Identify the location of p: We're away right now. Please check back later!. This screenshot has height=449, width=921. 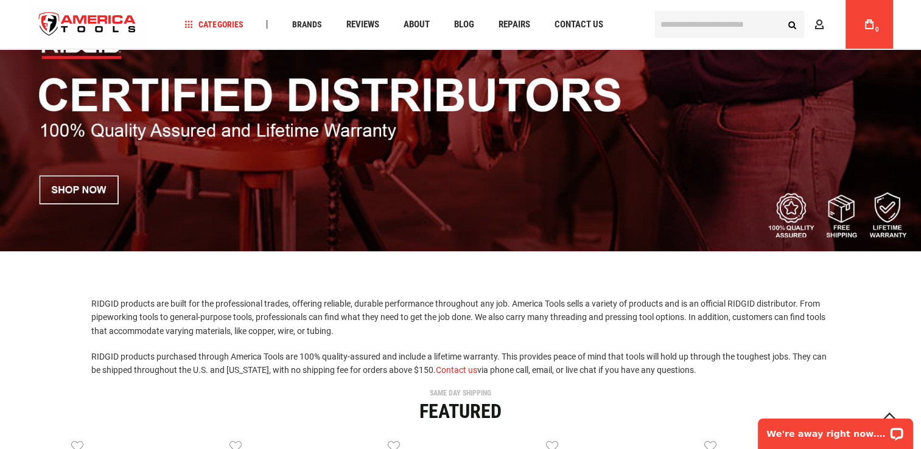
(77, 23).